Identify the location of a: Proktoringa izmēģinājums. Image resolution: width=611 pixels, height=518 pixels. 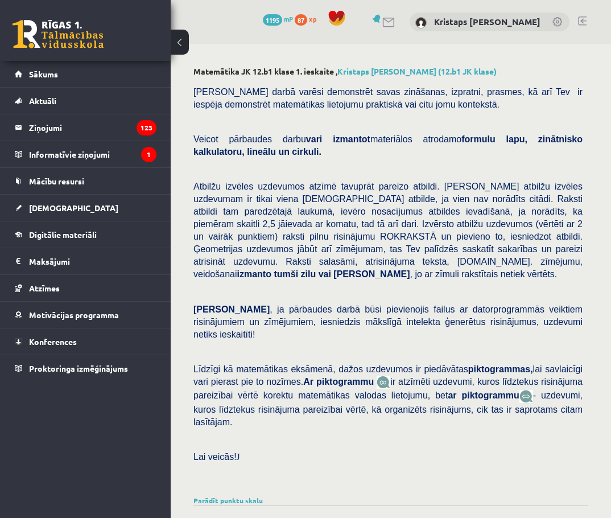
(85, 368).